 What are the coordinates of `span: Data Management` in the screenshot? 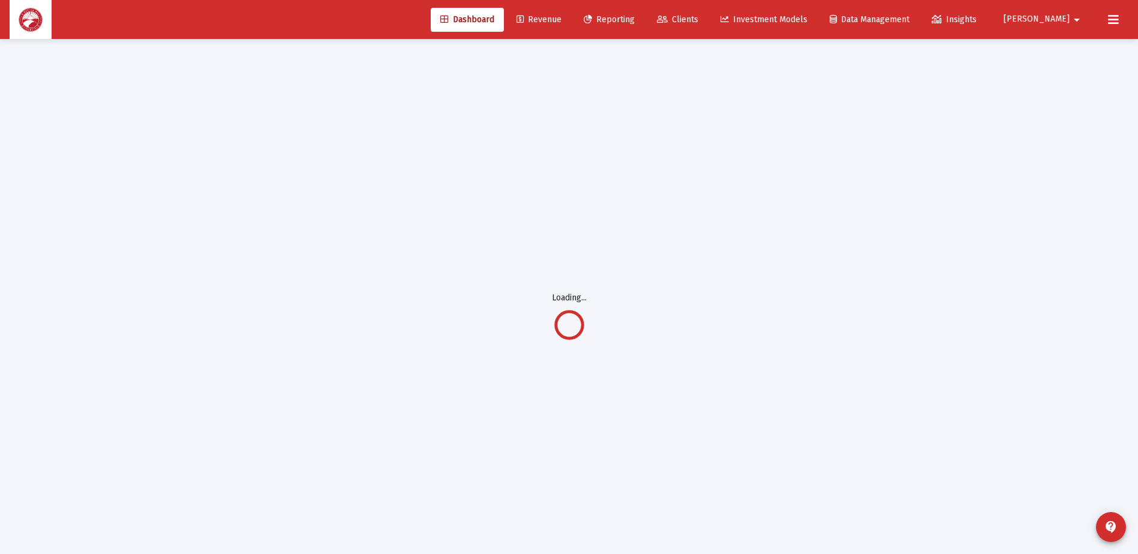 It's located at (869, 19).